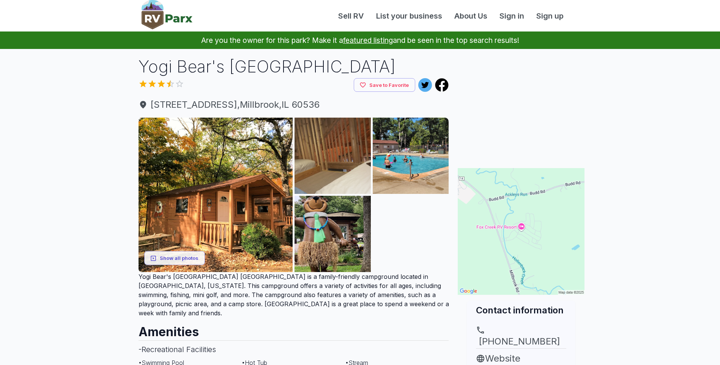 This screenshot has width=720, height=365. Describe the element at coordinates (521, 310) in the screenshot. I see `h2: Contact information` at that location.